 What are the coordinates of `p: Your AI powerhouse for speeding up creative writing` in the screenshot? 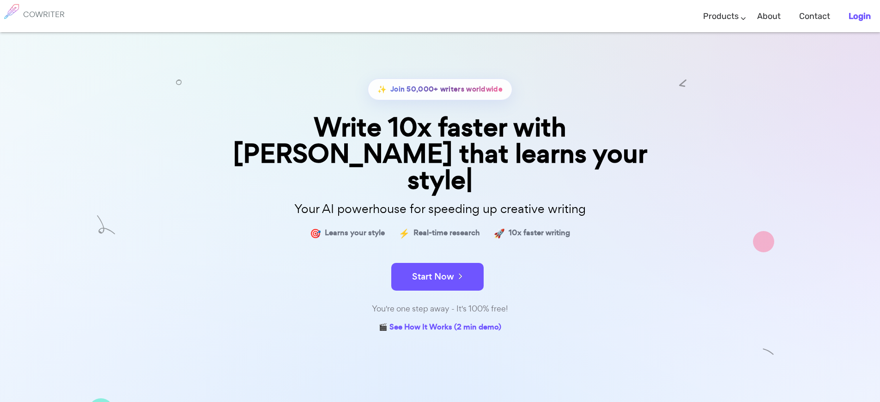 It's located at (440, 209).